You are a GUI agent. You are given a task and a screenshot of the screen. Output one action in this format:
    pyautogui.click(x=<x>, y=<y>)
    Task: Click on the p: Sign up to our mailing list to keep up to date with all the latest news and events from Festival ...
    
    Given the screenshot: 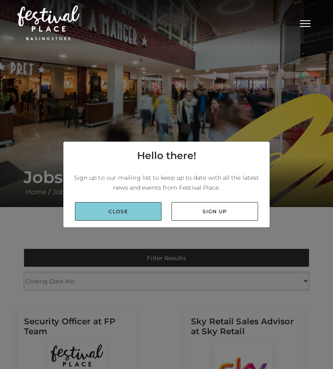 What is the action you would take?
    pyautogui.click(x=167, y=183)
    